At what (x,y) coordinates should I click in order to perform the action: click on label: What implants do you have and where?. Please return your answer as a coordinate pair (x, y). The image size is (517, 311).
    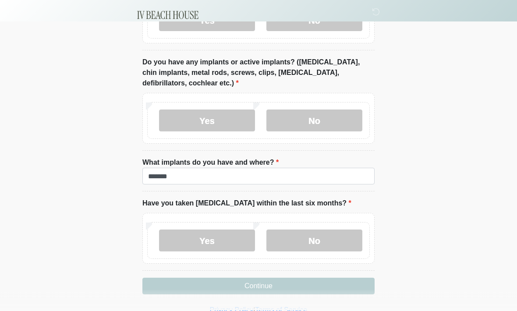
    Looking at the image, I should click on (210, 163).